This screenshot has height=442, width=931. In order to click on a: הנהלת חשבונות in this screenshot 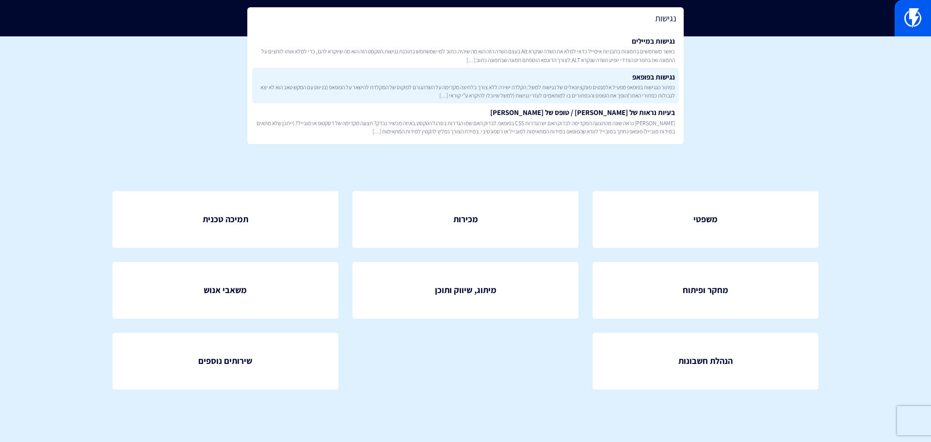, I will do `click(705, 361)`.